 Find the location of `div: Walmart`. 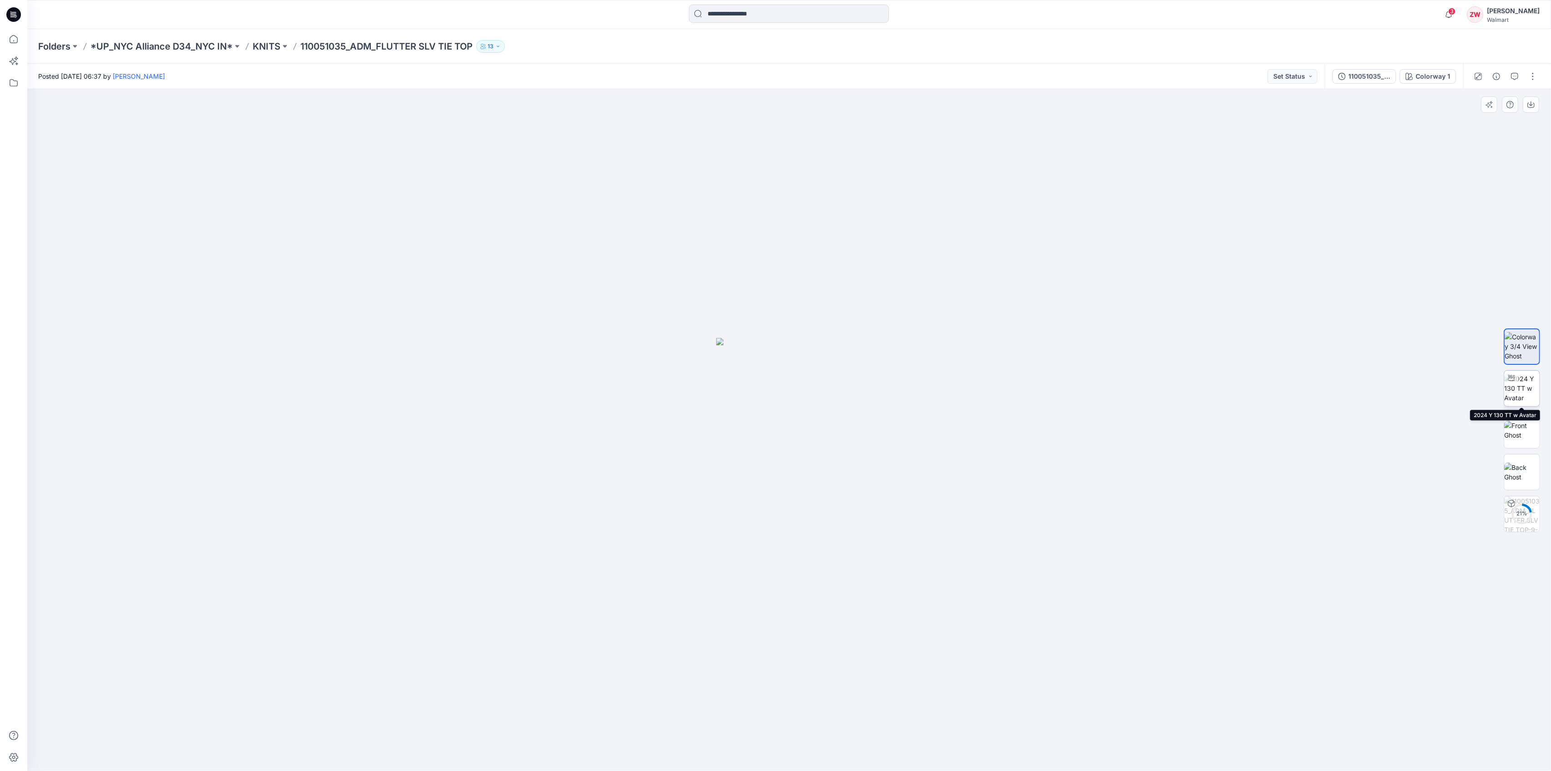

div: Walmart is located at coordinates (1514, 20).